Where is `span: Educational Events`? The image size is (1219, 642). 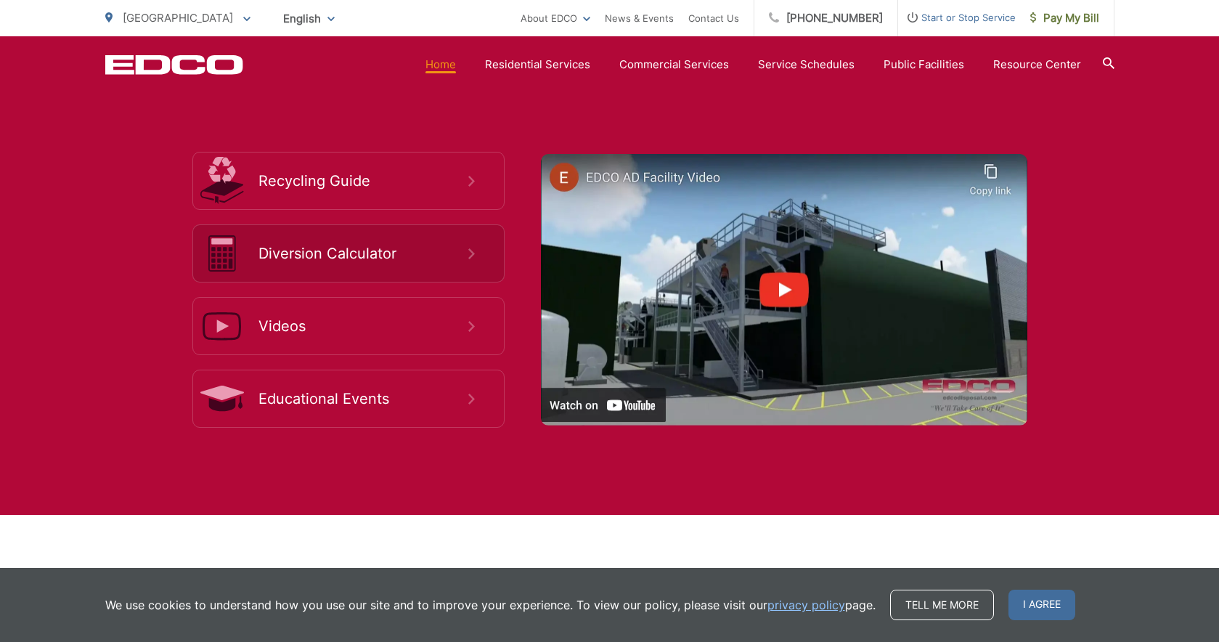
span: Educational Events is located at coordinates (363, 399).